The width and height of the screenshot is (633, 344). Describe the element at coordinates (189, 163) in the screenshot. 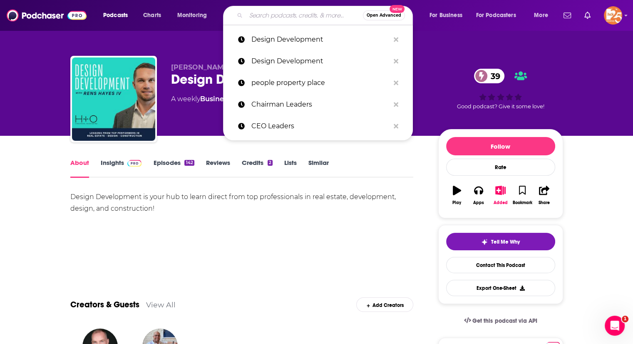

I see `div: 142` at that location.